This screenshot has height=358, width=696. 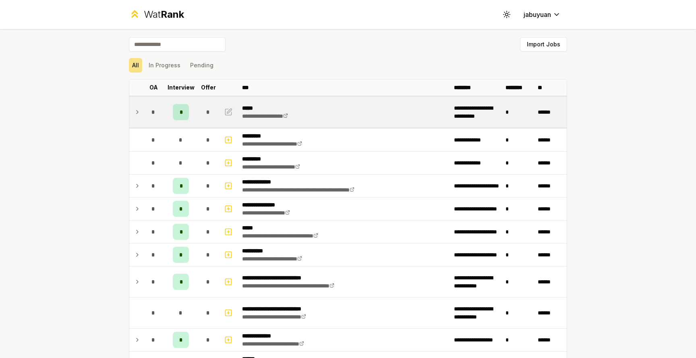 I want to click on button: Import Jobs, so click(x=543, y=44).